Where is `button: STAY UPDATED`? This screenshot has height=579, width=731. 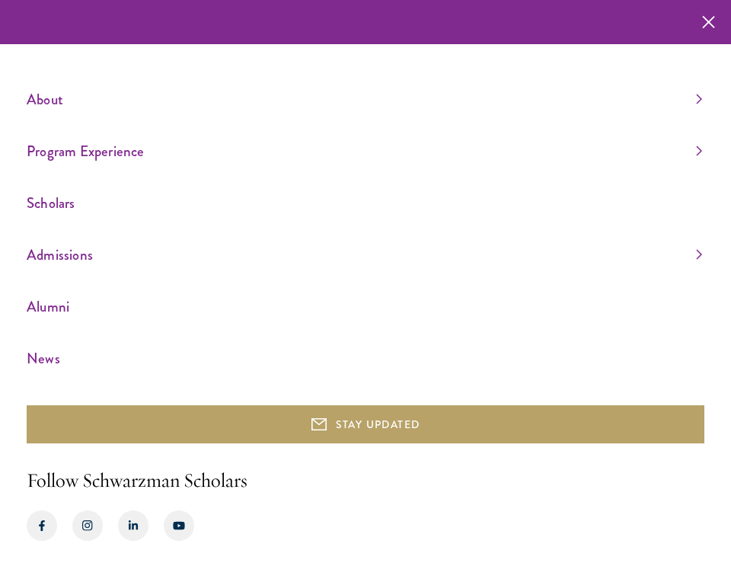 button: STAY UPDATED is located at coordinates (365, 424).